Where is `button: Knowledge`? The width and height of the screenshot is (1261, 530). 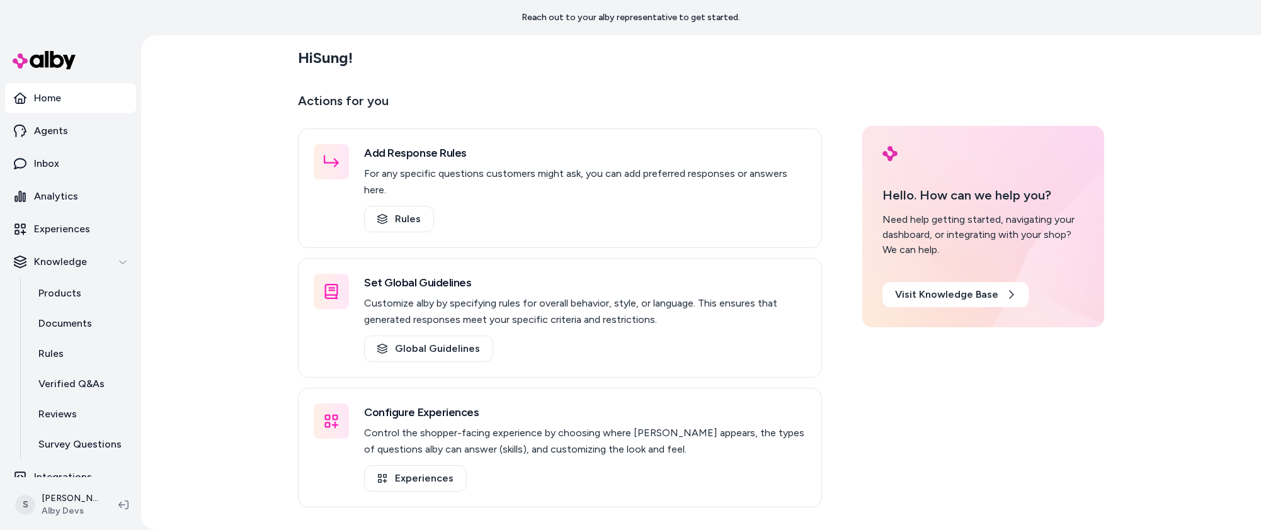
button: Knowledge is located at coordinates (71, 262).